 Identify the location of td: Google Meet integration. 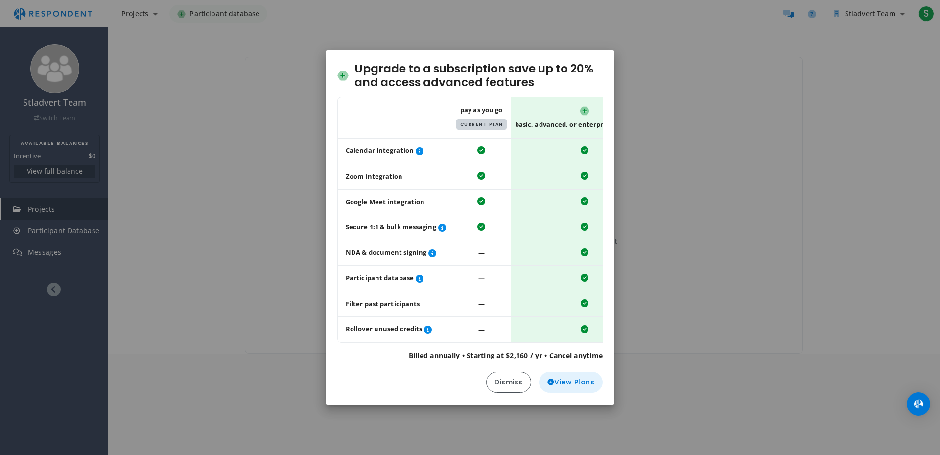
(395, 202).